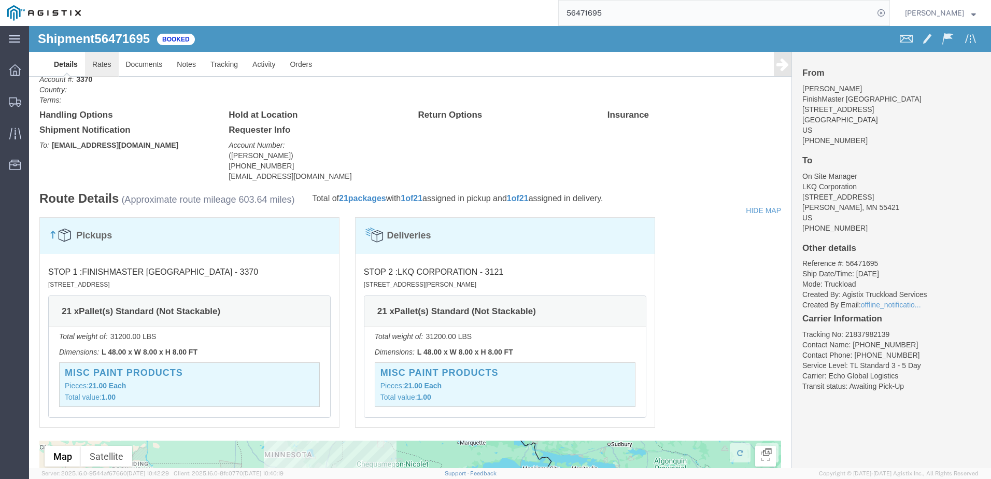 The height and width of the screenshot is (479, 991). I want to click on a: Support, so click(457, 473).